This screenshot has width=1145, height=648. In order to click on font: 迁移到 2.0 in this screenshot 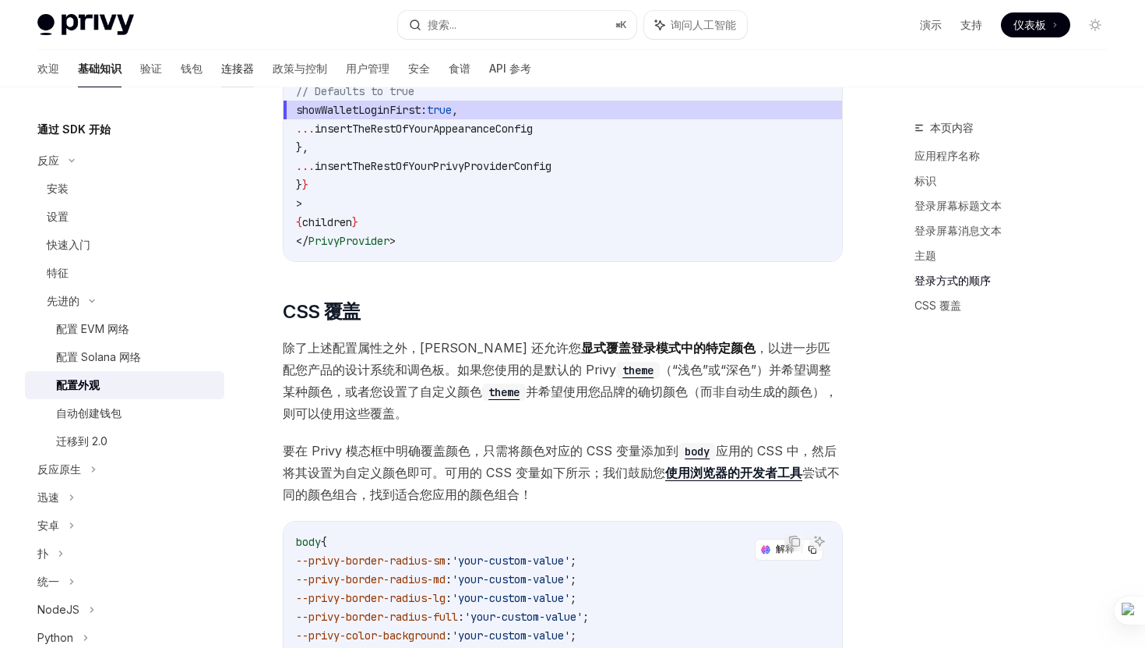, I will do `click(82, 440)`.